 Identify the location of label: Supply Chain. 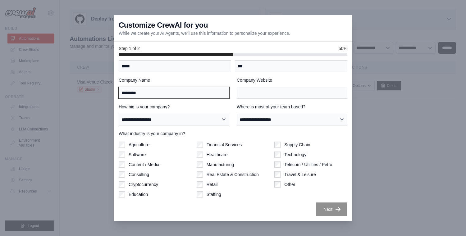
(297, 145).